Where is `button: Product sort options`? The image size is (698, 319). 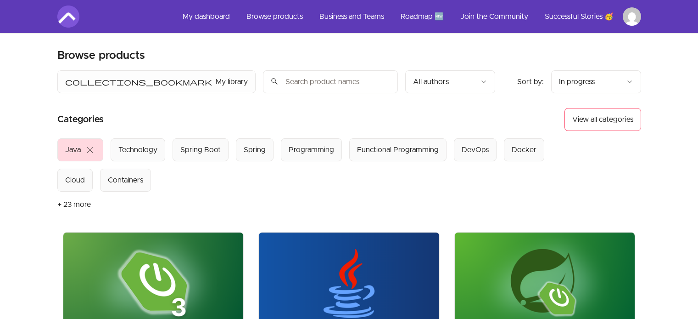 button: Product sort options is located at coordinates (596, 82).